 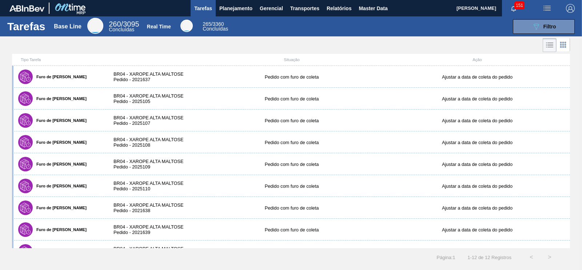 What do you see at coordinates (152, 142) in the screenshot?
I see `div: BR04 - XAROPE ALTA MALTOSE Pedido - 2025108` at bounding box center [152, 142].